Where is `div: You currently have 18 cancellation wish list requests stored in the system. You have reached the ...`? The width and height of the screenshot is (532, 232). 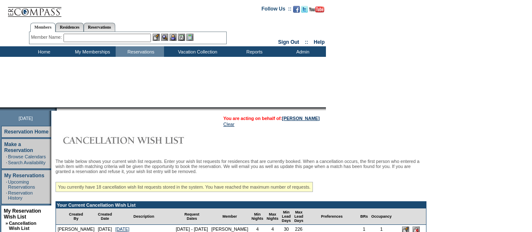 div: You currently have 18 cancellation wish list requests stored in the system. You have reached the ... is located at coordinates (184, 187).